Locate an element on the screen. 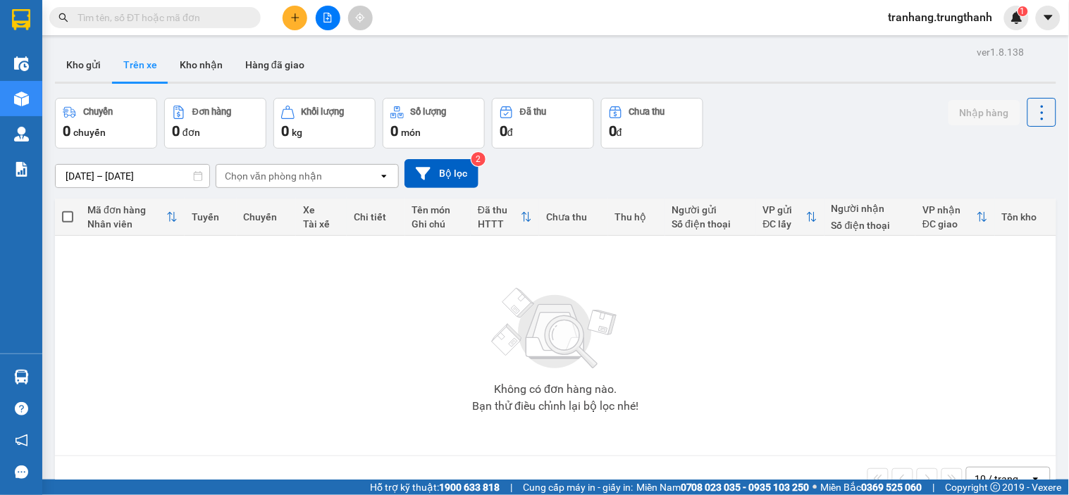  img: logo-vxr is located at coordinates (21, 20).